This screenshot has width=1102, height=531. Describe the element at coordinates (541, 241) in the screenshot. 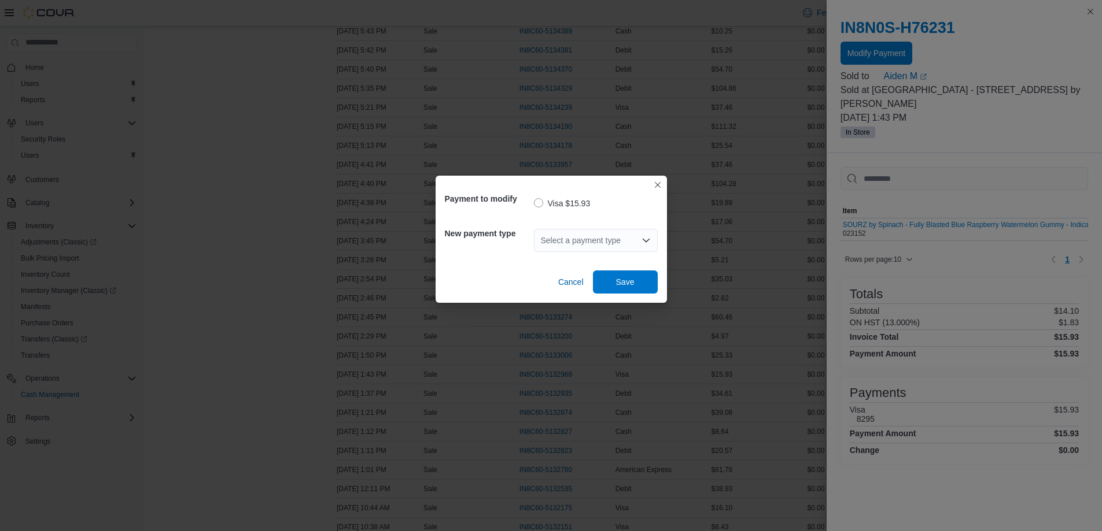

I see `input: Accessible screen reader label` at that location.